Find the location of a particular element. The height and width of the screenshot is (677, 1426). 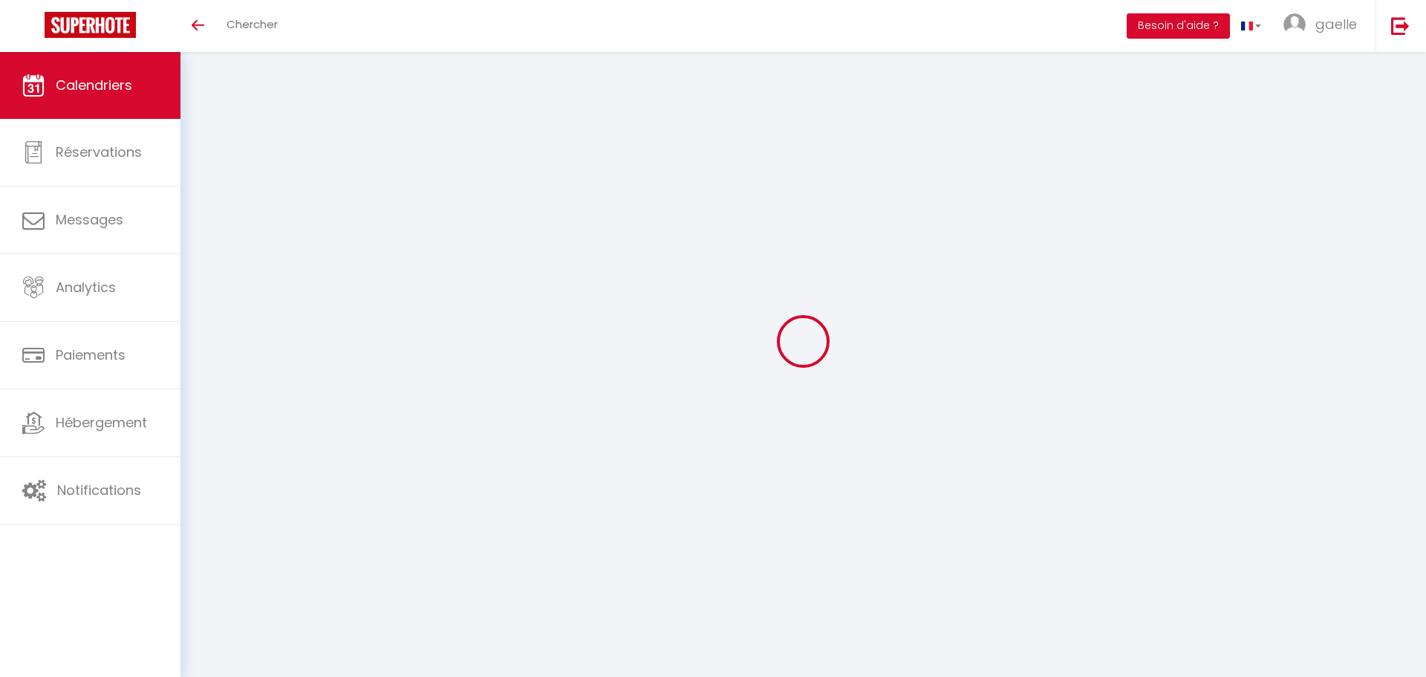

span: Réservations is located at coordinates (99, 152).